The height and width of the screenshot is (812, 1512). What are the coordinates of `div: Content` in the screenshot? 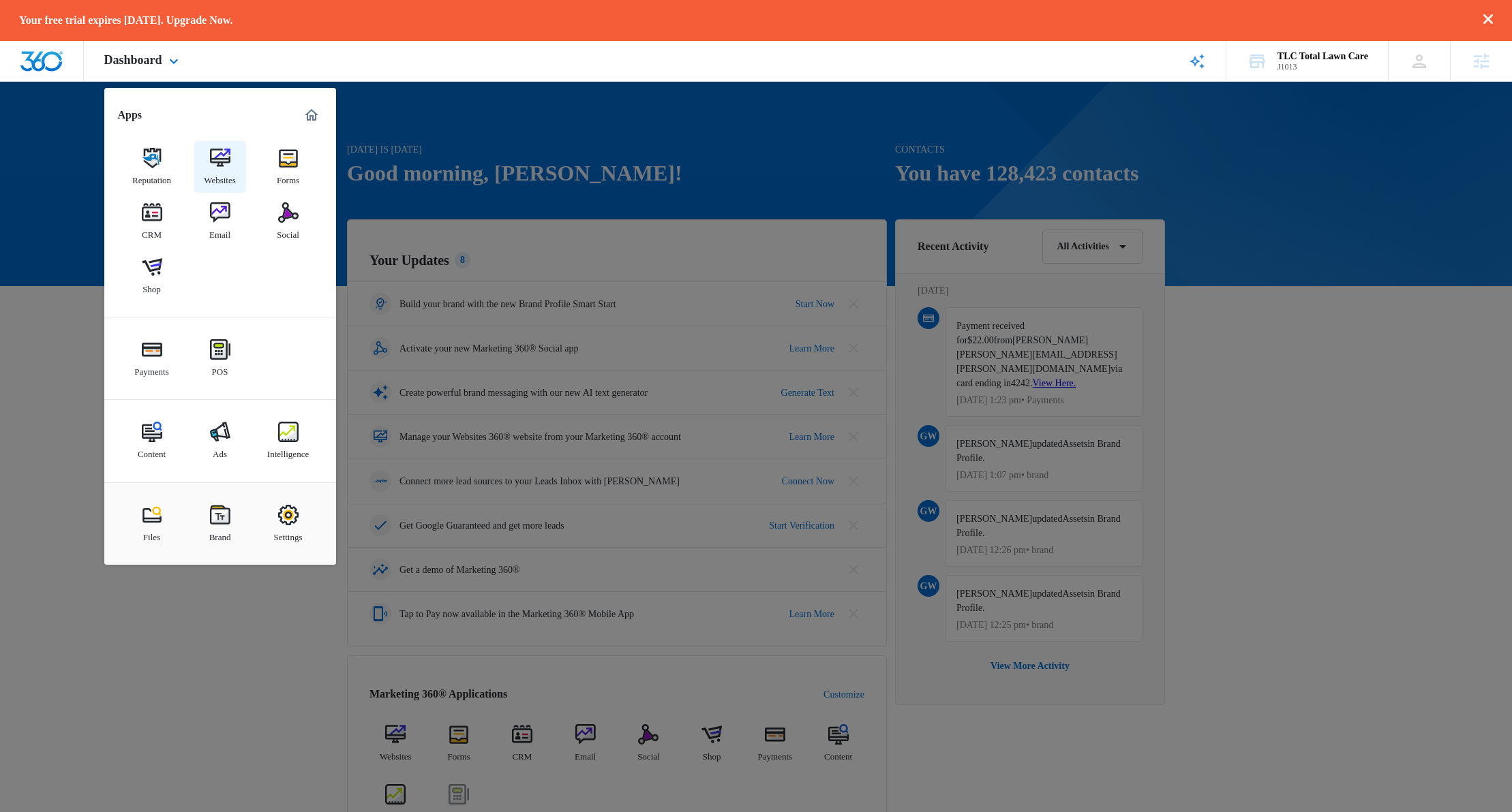 It's located at (152, 451).